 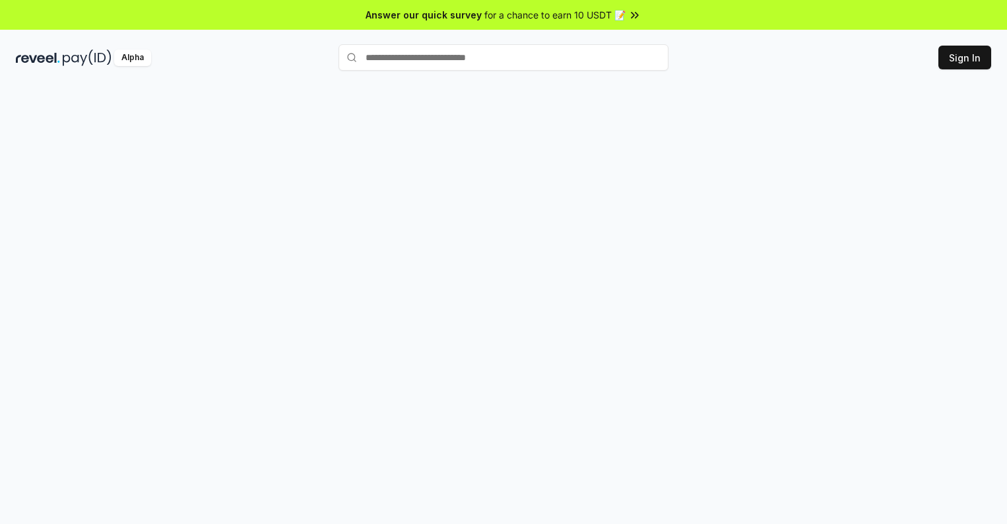 What do you see at coordinates (87, 57) in the screenshot?
I see `img: pay_id` at bounding box center [87, 57].